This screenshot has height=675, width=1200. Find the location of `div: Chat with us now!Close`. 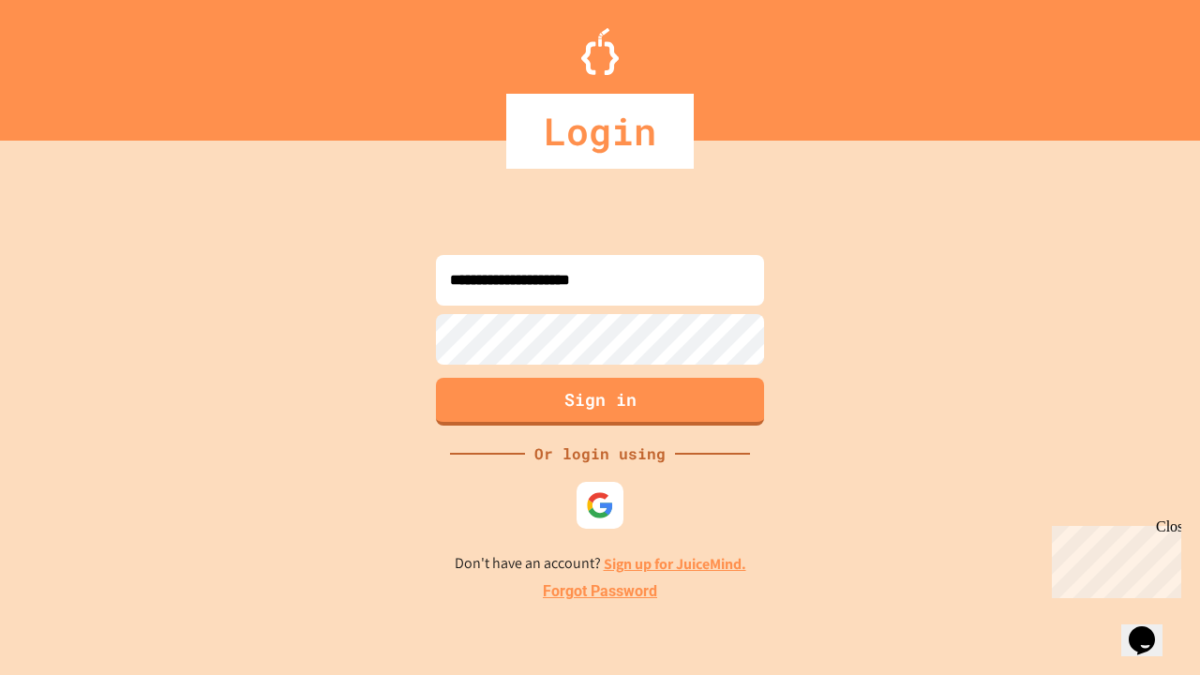

div: Chat with us now!Close is located at coordinates (68, 63).